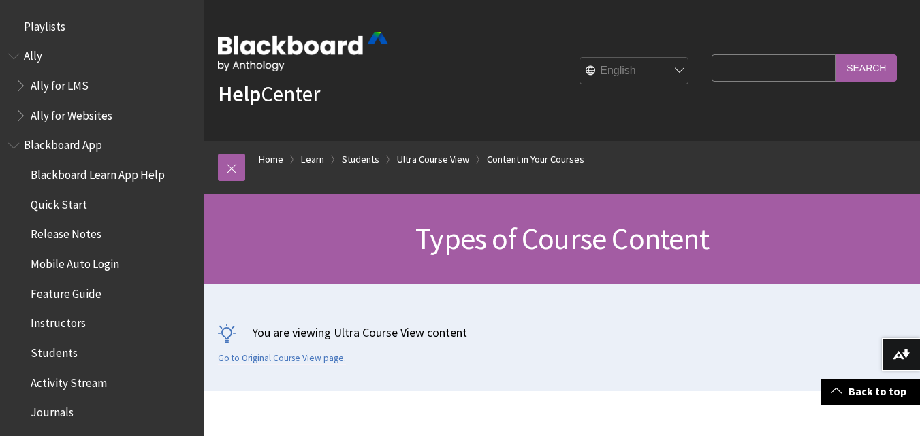  What do you see at coordinates (102, 86) in the screenshot?
I see `nav: Book outline for Anthology Ally Help` at bounding box center [102, 86].